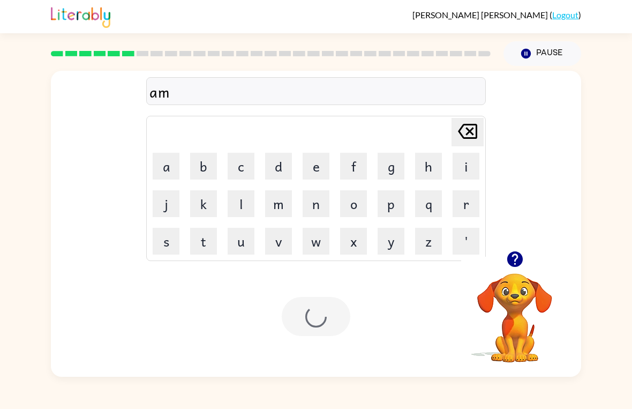 This screenshot has height=409, width=632. Describe the element at coordinates (429, 204) in the screenshot. I see `button: q` at that location.